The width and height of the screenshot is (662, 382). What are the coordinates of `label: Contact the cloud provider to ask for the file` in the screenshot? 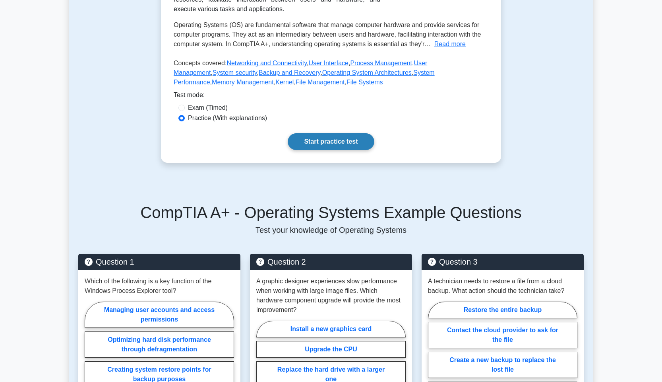 It's located at (503, 335).